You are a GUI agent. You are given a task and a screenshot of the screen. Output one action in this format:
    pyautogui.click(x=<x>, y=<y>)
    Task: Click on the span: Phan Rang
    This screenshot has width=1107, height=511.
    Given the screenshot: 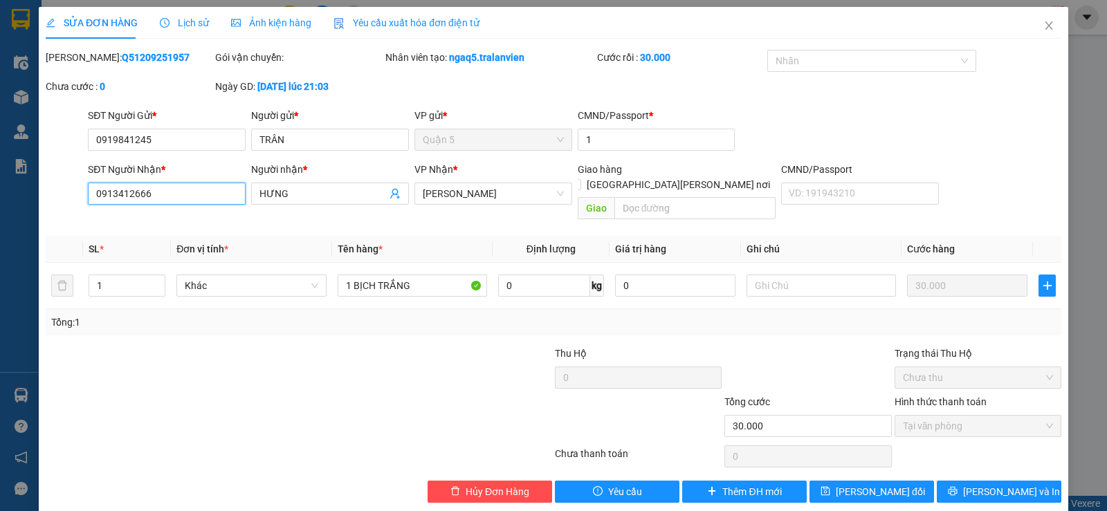 What is the action you would take?
    pyautogui.click(x=493, y=194)
    